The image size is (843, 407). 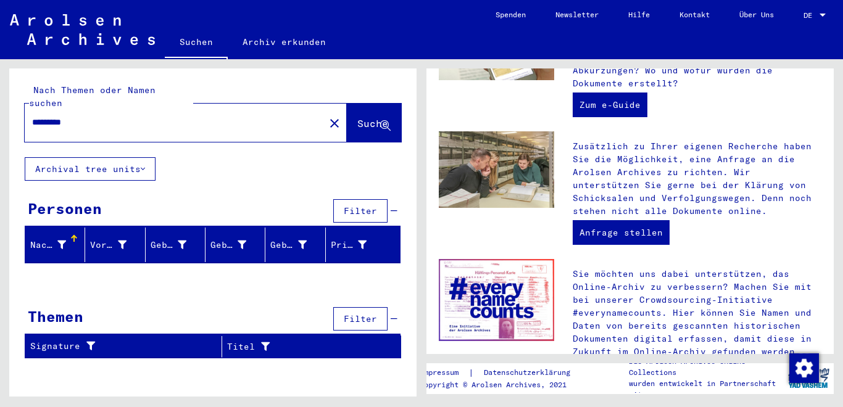 What do you see at coordinates (804, 368) in the screenshot?
I see `img: Zustimmung ändern` at bounding box center [804, 368].